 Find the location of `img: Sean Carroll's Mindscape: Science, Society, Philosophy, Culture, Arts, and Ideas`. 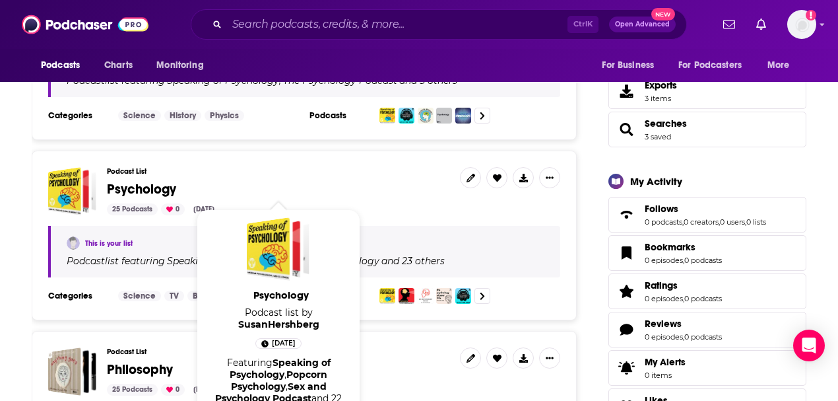

img: Sean Carroll's Mindscape: Science, Society, Philosophy, Culture, Arts, and Ideas is located at coordinates (463, 116).